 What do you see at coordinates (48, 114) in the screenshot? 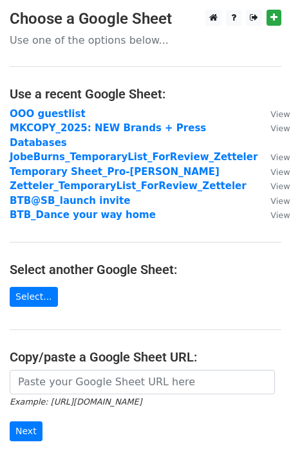
I see `a: OOO guestlist` at bounding box center [48, 114].